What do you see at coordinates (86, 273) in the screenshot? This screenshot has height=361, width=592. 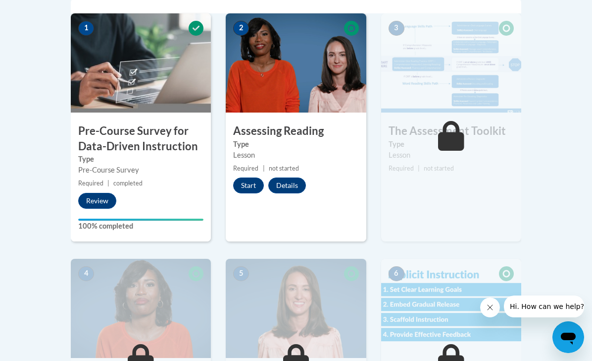 I see `span: 4` at bounding box center [86, 273].